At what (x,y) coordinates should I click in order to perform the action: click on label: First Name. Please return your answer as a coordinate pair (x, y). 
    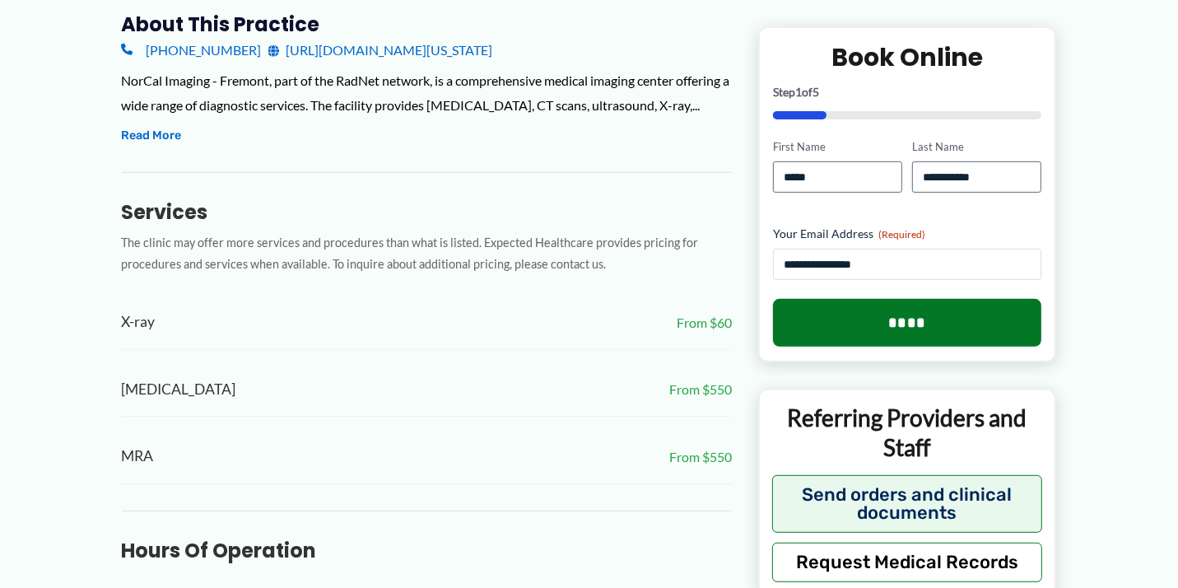
    Looking at the image, I should click on (837, 146).